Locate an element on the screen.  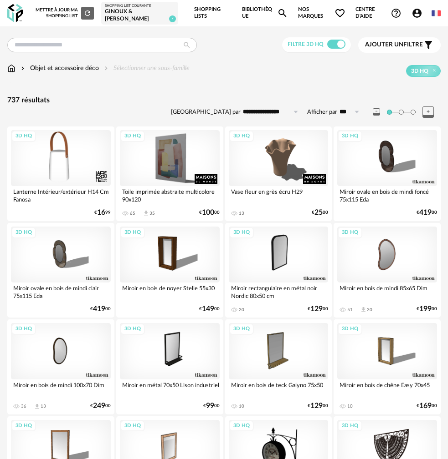
span: 16 is located at coordinates (101, 213).